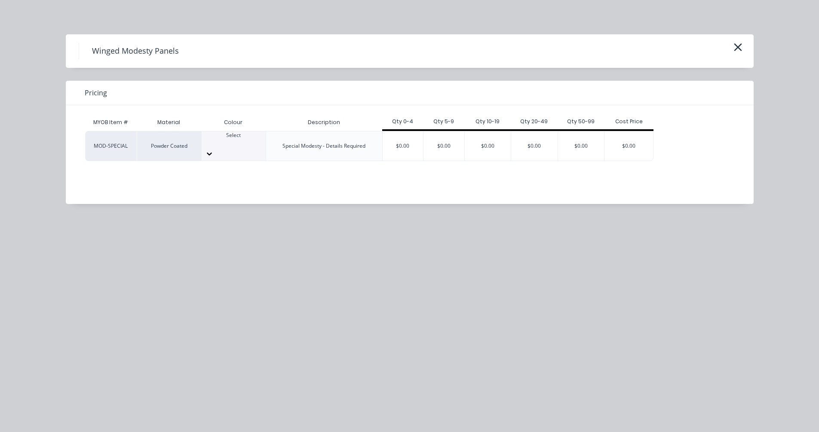  Describe the element at coordinates (403, 122) in the screenshot. I see `div: Qty 0-4` at that location.